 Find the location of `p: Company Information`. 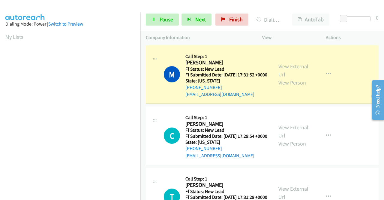

p: Company Information is located at coordinates (199, 38).